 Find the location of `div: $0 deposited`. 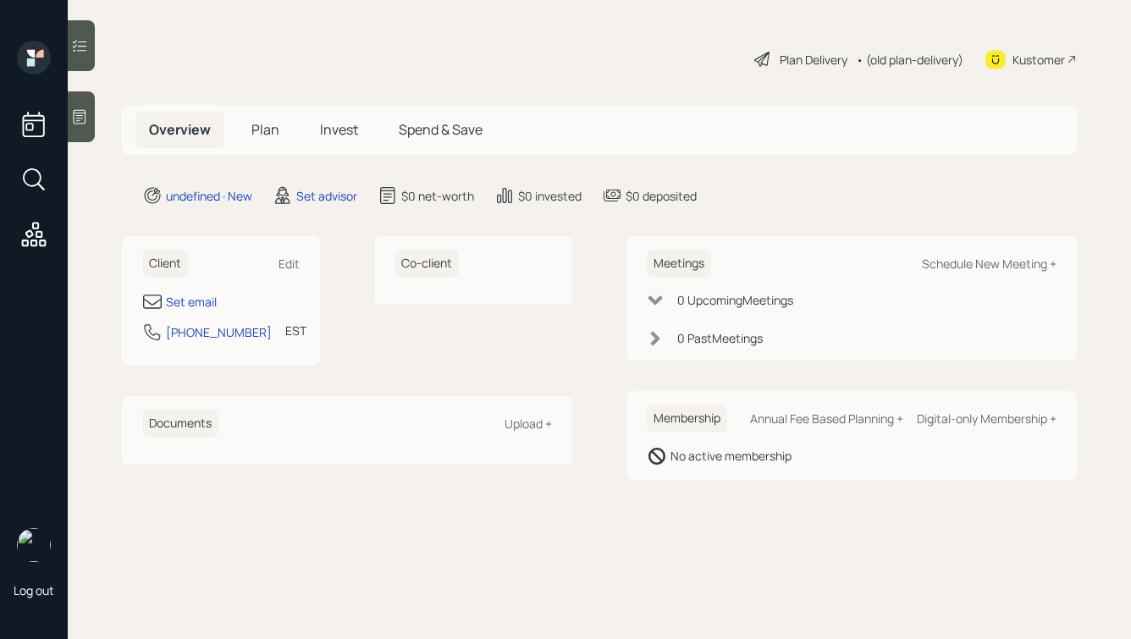

div: $0 deposited is located at coordinates (661, 196).